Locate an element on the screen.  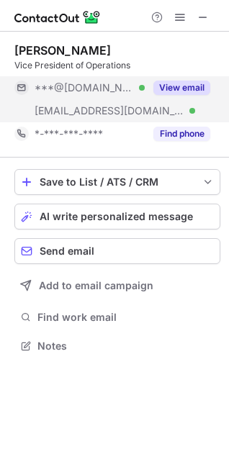
img: ContactOut v5.3.10 is located at coordinates (58, 17).